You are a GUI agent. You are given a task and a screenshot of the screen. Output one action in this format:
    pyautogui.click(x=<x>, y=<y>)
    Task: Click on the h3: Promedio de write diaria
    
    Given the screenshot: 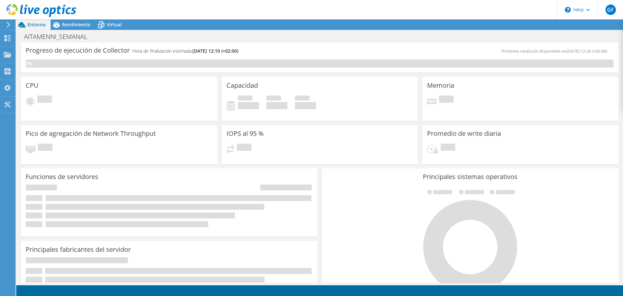 What is the action you would take?
    pyautogui.click(x=464, y=133)
    